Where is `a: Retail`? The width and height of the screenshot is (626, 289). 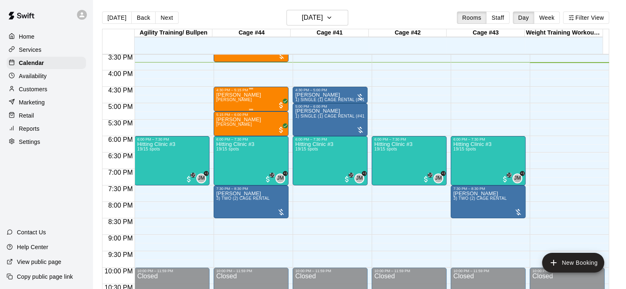 a: Retail is located at coordinates (46, 116).